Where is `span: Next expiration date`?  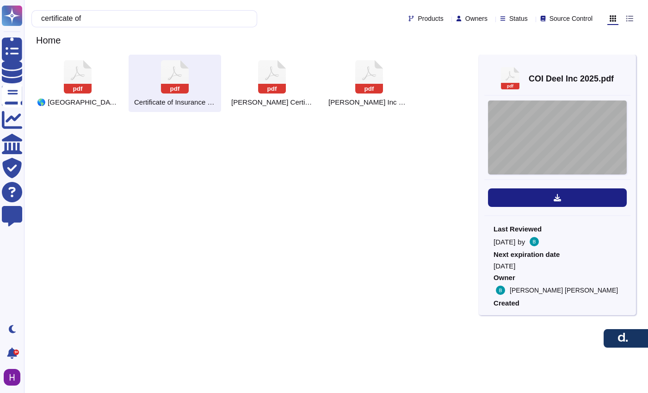 span: Next expiration date is located at coordinates (558, 254).